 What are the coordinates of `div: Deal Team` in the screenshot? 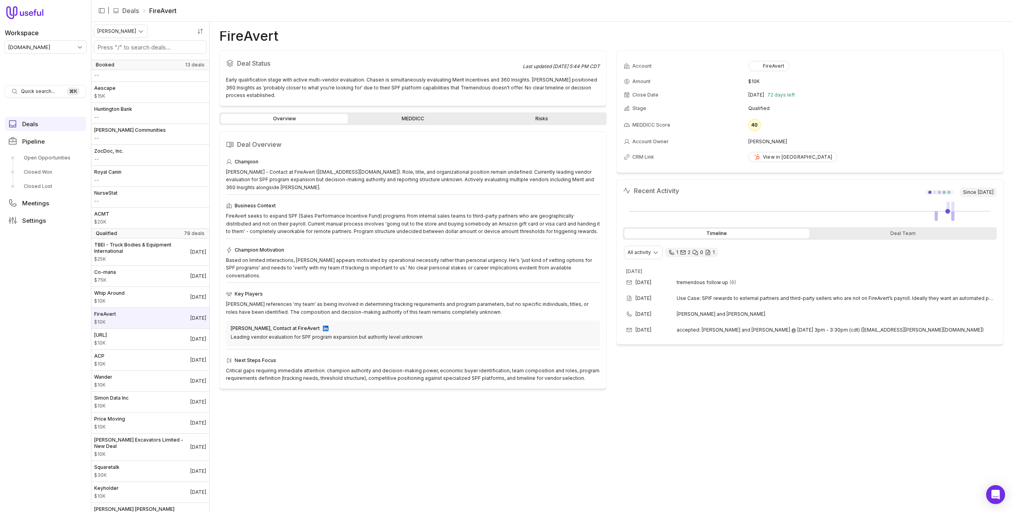 It's located at (903, 233).